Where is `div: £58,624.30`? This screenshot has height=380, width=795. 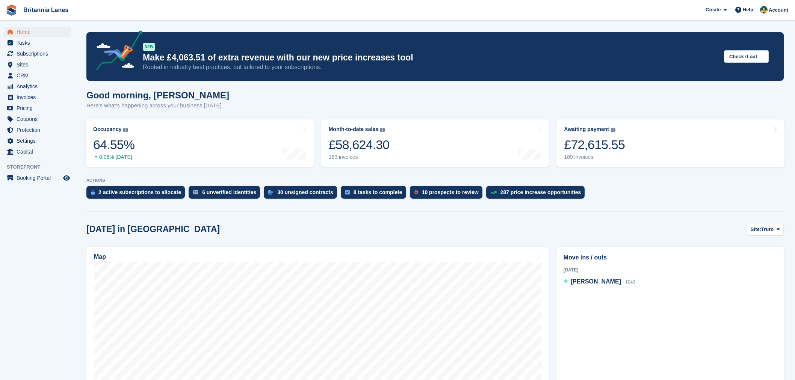
div: £58,624.30 is located at coordinates (359, 145).